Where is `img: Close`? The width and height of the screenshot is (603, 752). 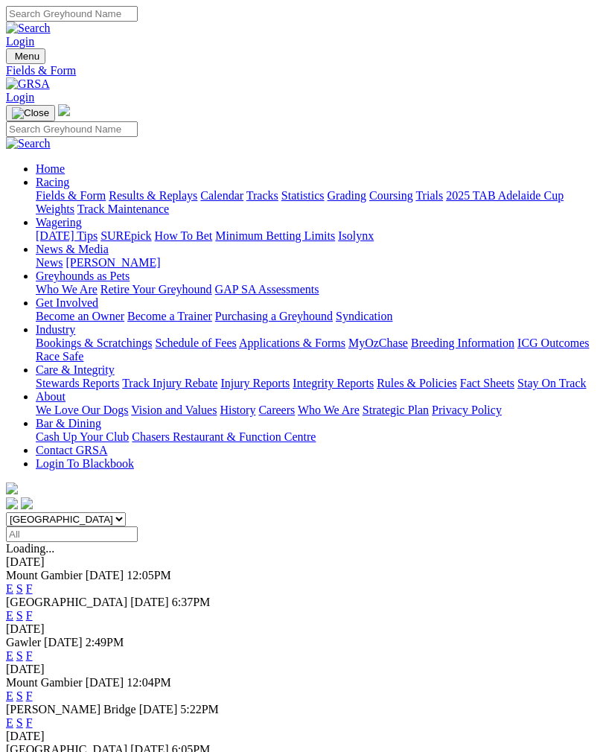
img: Close is located at coordinates (31, 113).